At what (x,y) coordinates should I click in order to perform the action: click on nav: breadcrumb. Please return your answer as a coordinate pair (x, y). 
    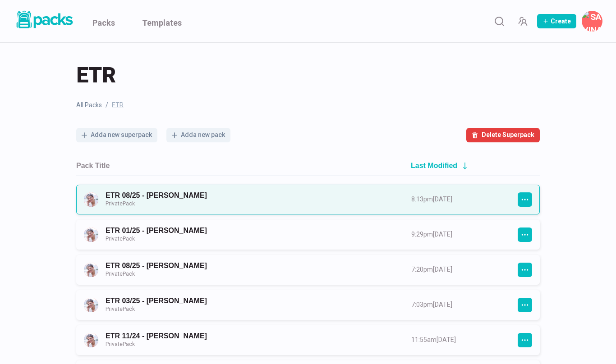
    Looking at the image, I should click on (308, 105).